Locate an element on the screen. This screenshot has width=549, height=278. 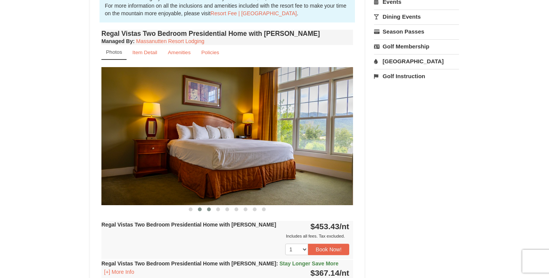
a: Amenities is located at coordinates (179, 52).